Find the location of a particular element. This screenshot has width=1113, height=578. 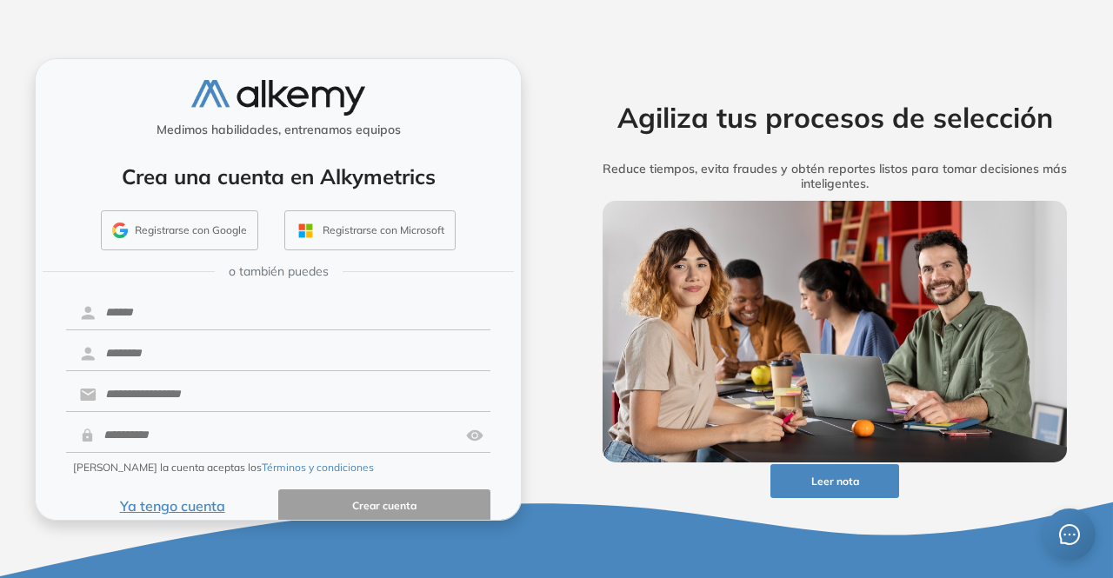

button: Registrarse con Microsoft is located at coordinates (370, 230).